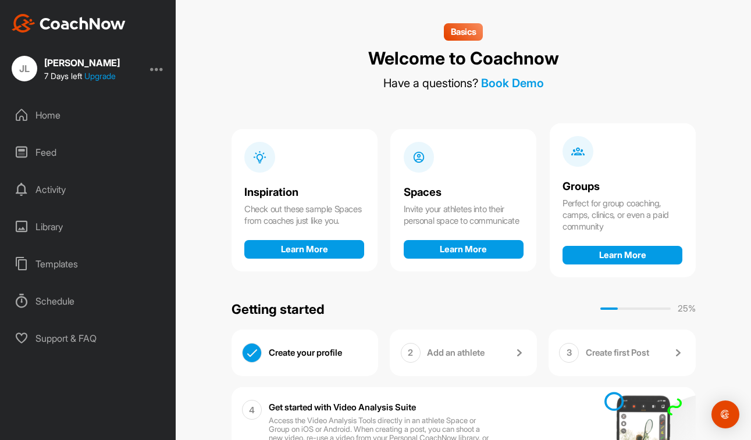  I want to click on div: Activity, so click(88, 190).